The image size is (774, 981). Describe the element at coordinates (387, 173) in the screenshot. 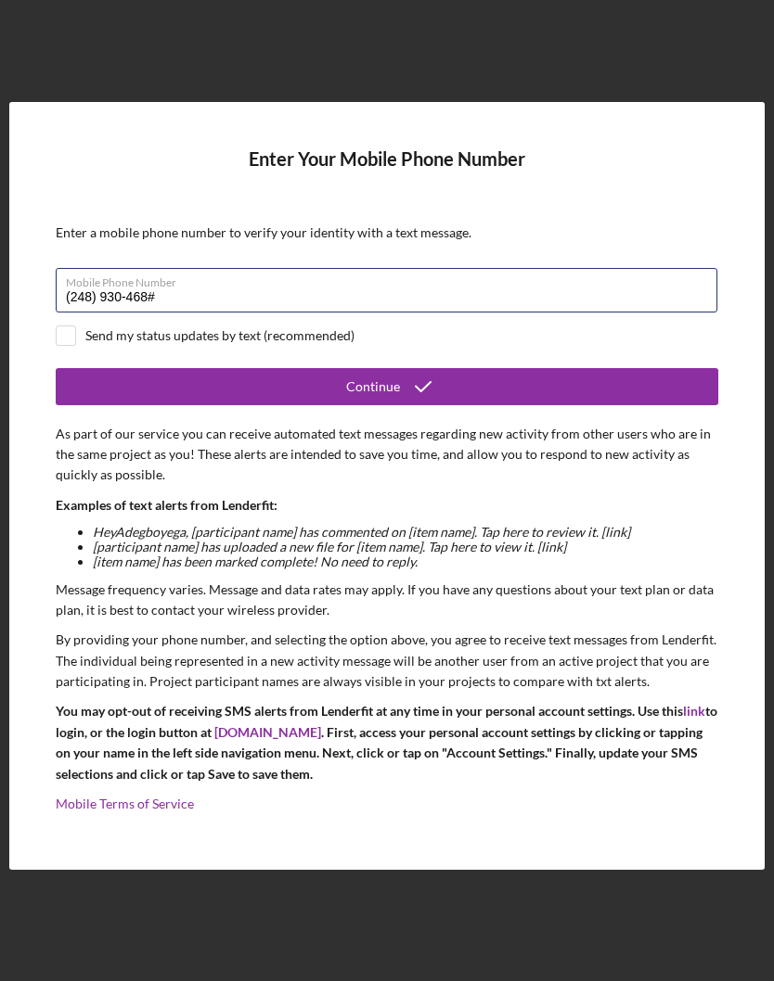

I see `h4: Enter Your Mobile Phone Number` at that location.